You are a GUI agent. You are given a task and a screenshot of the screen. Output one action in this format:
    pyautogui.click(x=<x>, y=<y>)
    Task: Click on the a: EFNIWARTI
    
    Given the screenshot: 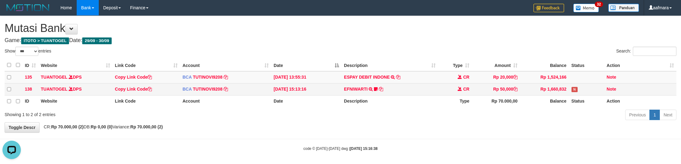 What is the action you would take?
    pyautogui.click(x=356, y=89)
    